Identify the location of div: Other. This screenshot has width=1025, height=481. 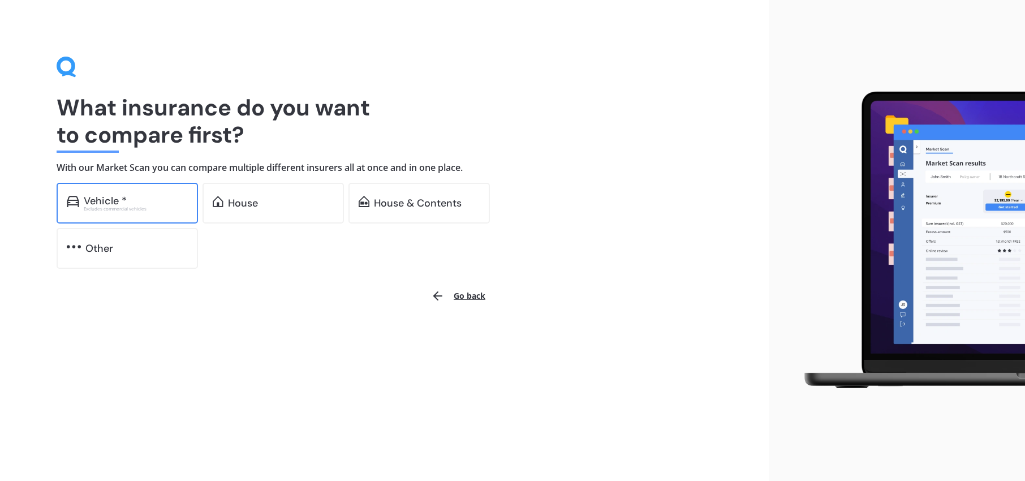
(99, 248).